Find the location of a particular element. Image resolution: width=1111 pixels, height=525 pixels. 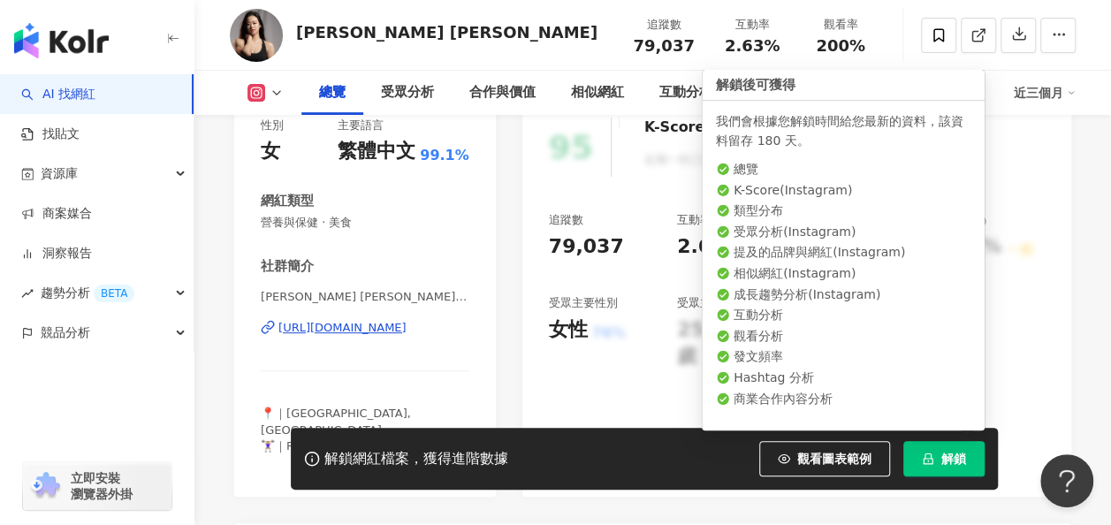

div: 互動分析 is located at coordinates (686, 93).